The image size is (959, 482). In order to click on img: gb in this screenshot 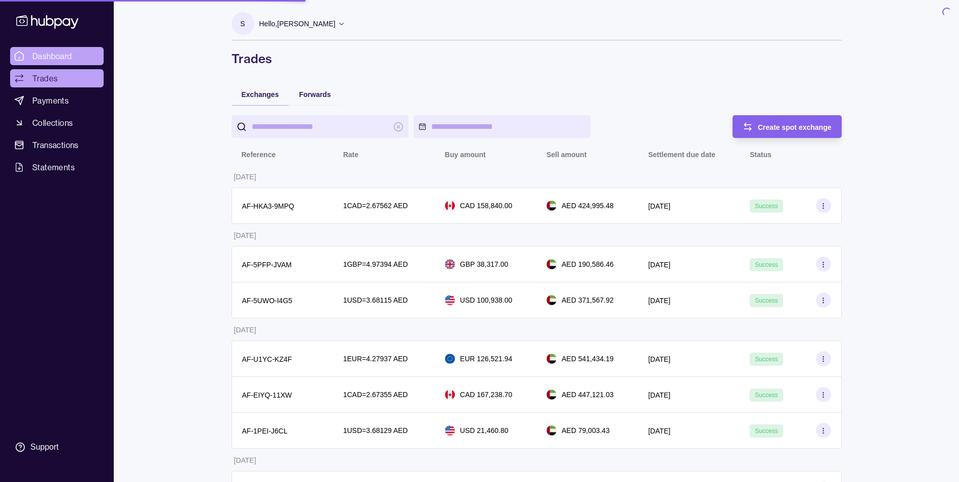, I will do `click(450, 264)`.